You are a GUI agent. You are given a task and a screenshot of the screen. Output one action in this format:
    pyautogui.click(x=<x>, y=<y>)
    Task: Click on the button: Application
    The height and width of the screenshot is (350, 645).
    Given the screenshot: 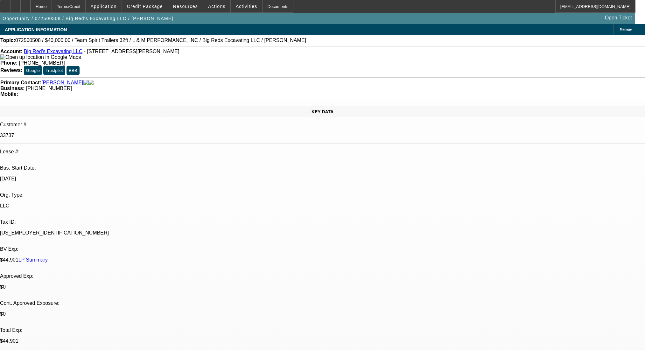 What is the action you would take?
    pyautogui.click(x=103, y=6)
    